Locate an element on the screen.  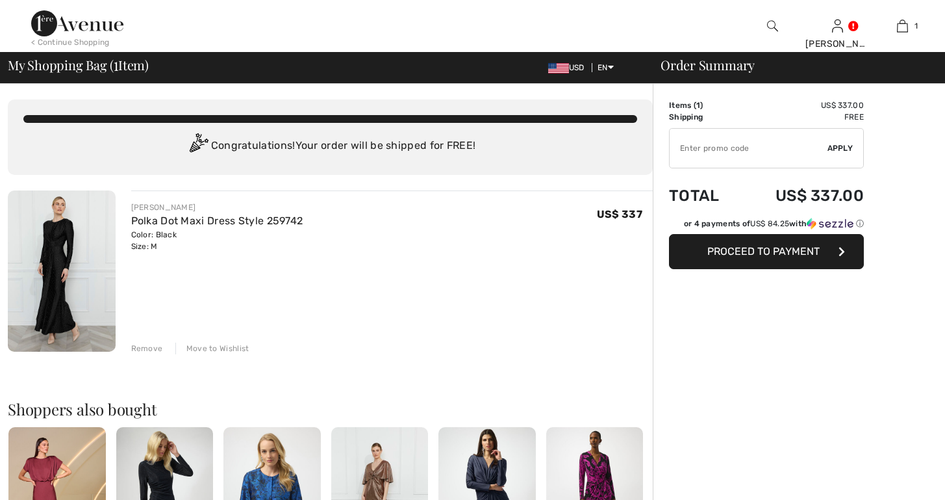
div: Congratulations! Your order will be shipped for FREE! is located at coordinates (330, 146).